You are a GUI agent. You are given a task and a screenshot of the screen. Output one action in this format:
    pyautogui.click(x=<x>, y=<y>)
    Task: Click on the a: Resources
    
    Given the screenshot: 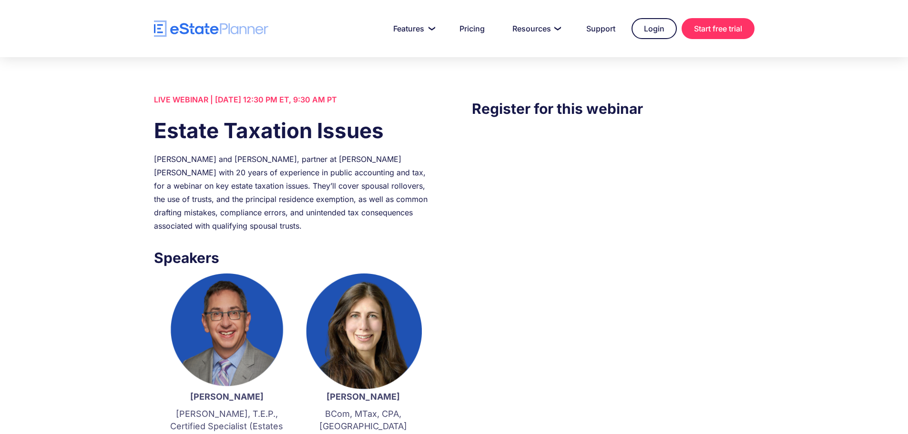 What is the action you would take?
    pyautogui.click(x=536, y=29)
    